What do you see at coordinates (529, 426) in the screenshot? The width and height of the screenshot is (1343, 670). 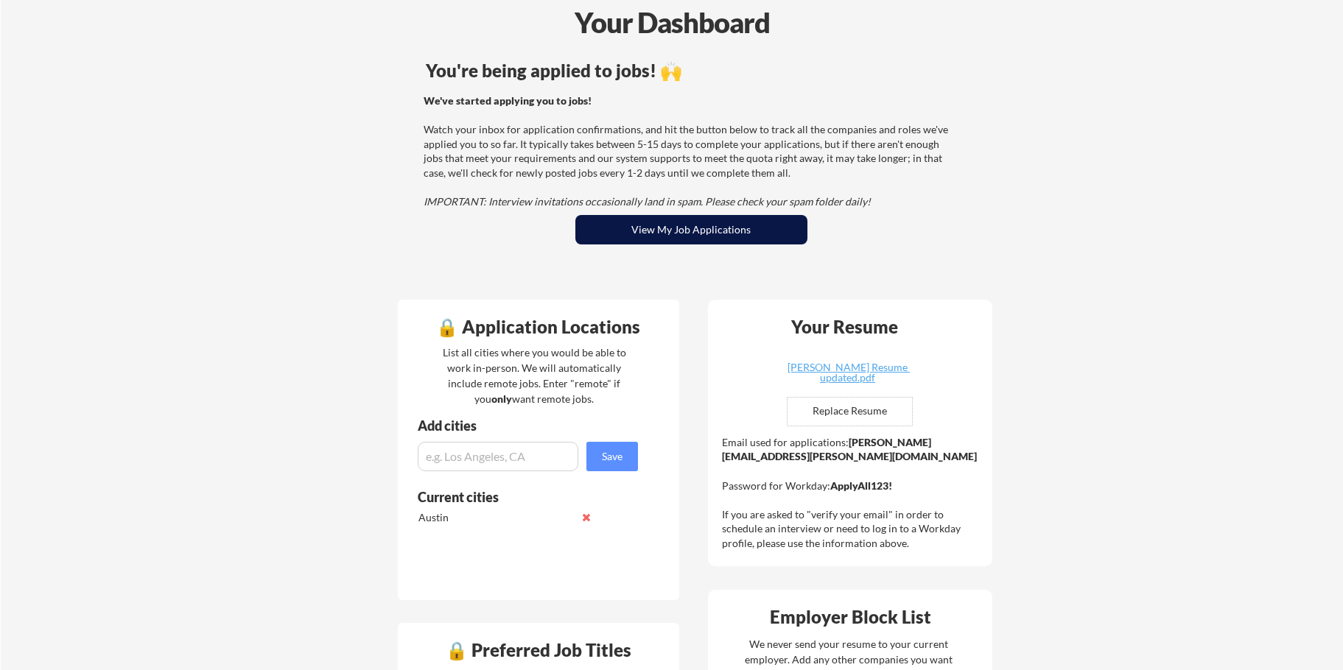 I see `div: Add cities` at bounding box center [529, 426].